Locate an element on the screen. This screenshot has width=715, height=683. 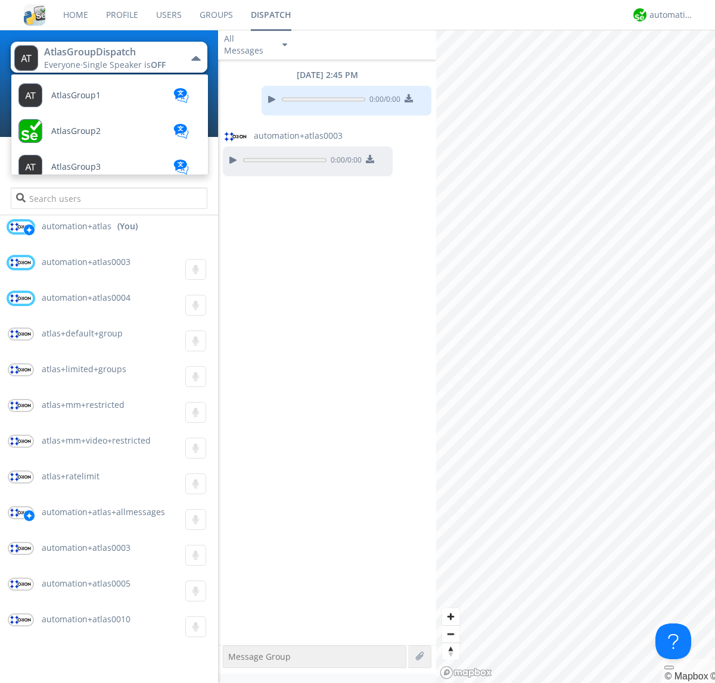
button: Zoom in is located at coordinates (450, 617).